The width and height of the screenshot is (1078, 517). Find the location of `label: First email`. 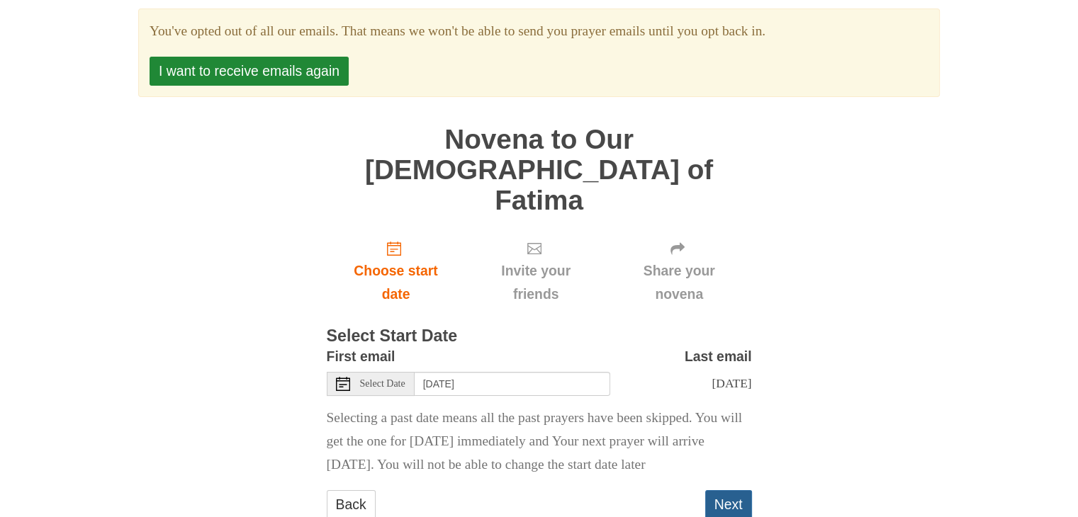

label: First email is located at coordinates (361, 357).